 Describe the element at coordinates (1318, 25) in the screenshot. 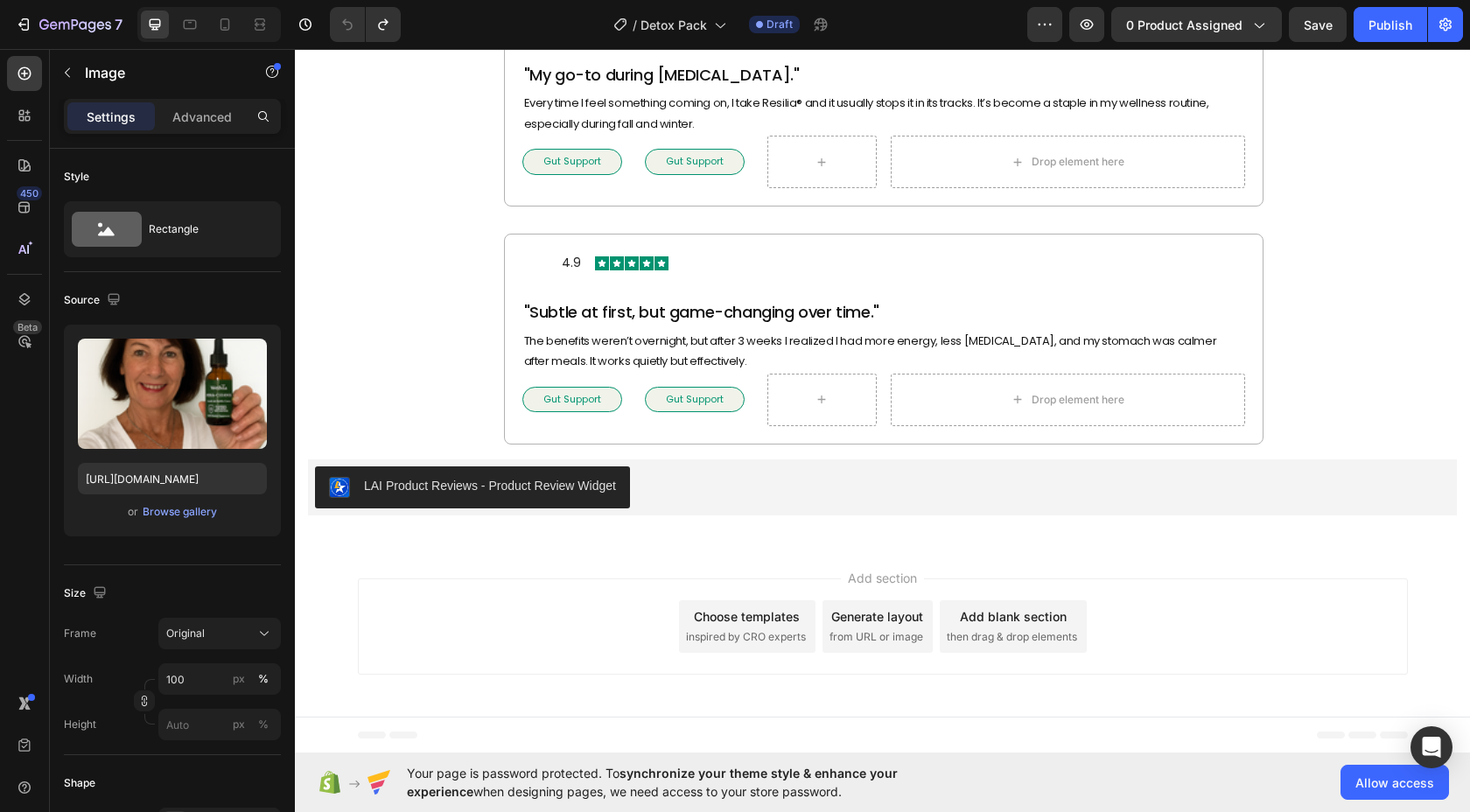

I see `span: Save` at that location.